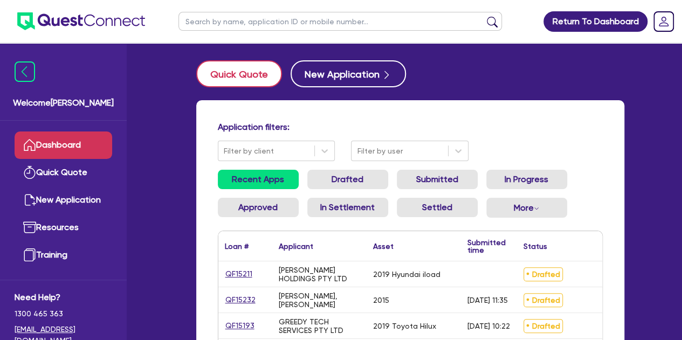 This screenshot has height=340, width=682. I want to click on span: Need Help?, so click(63, 297).